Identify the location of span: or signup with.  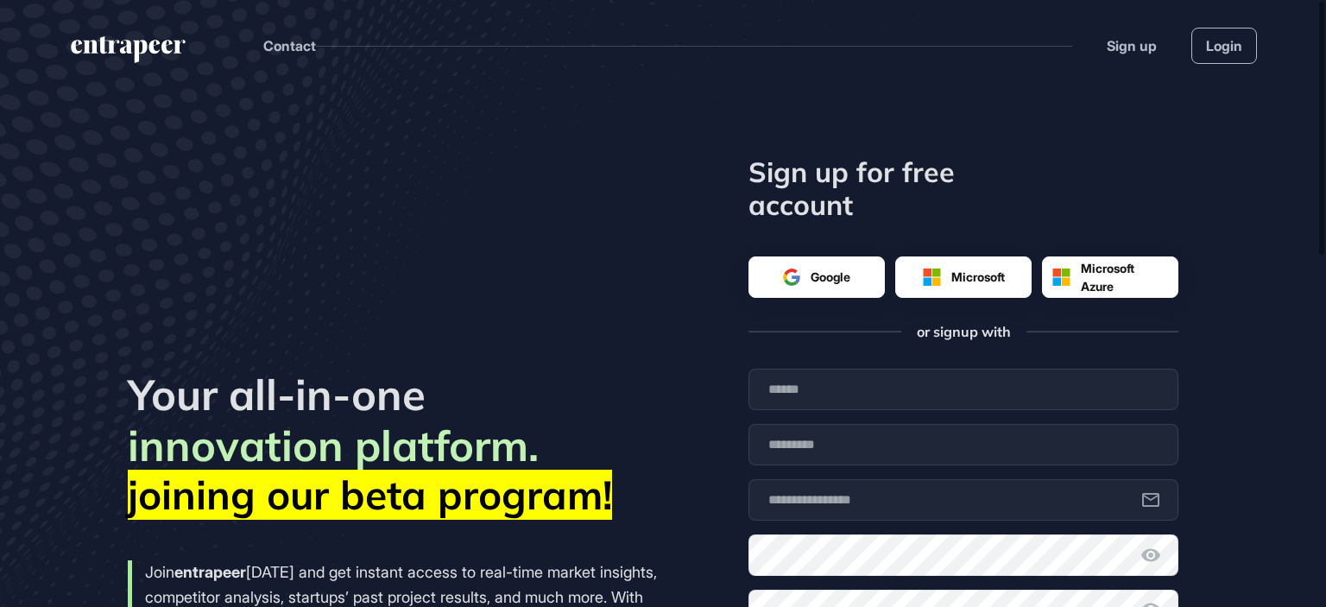
(963, 331).